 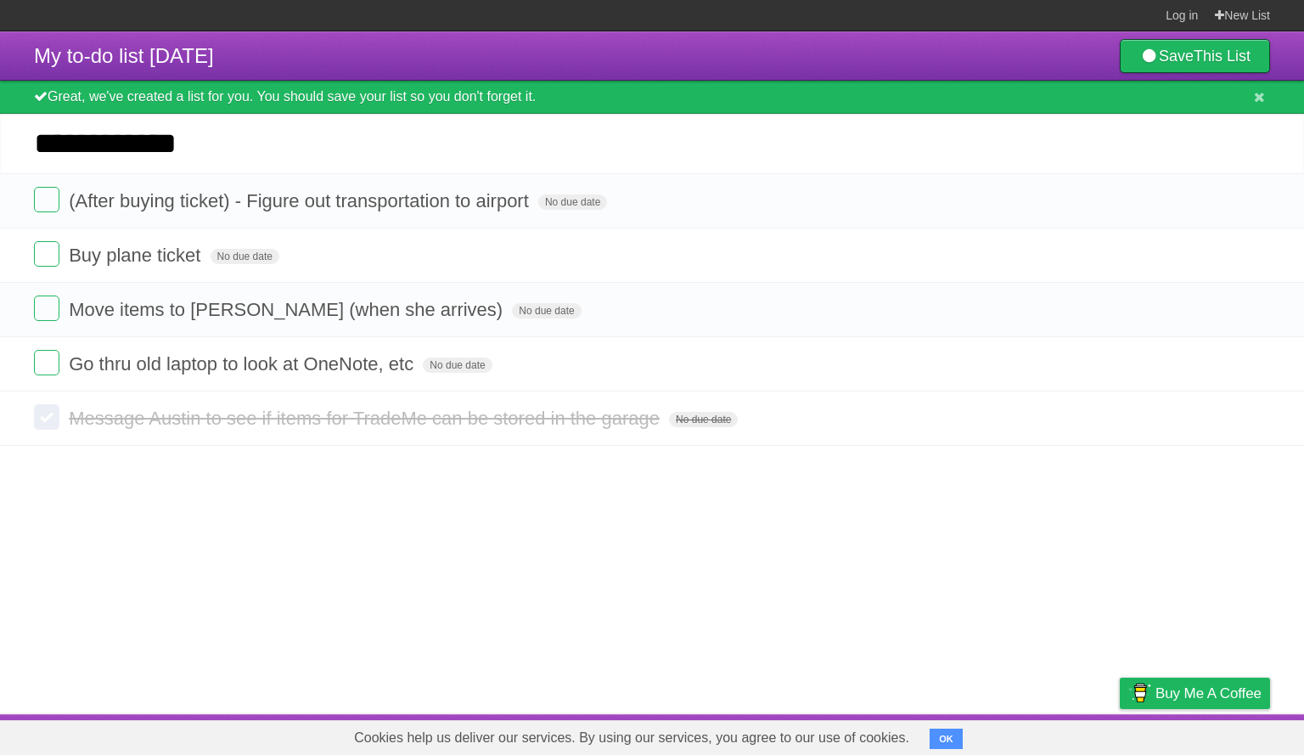 What do you see at coordinates (1059, 735) in the screenshot?
I see `a: Terms` at bounding box center [1059, 735].